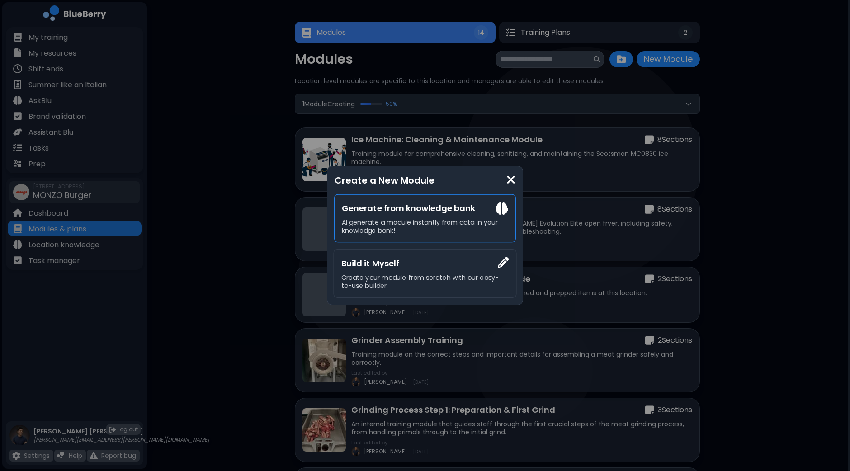 This screenshot has height=471, width=850. Describe the element at coordinates (425, 282) in the screenshot. I see `p: Create your module from scratch with our easy-to-use builder.` at that location.